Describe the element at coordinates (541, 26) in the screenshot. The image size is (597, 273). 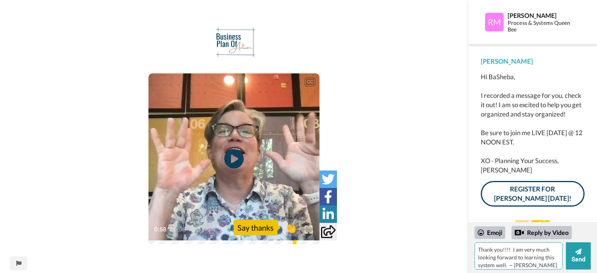
I see `div: Process & Systems Queen Bee` at that location.